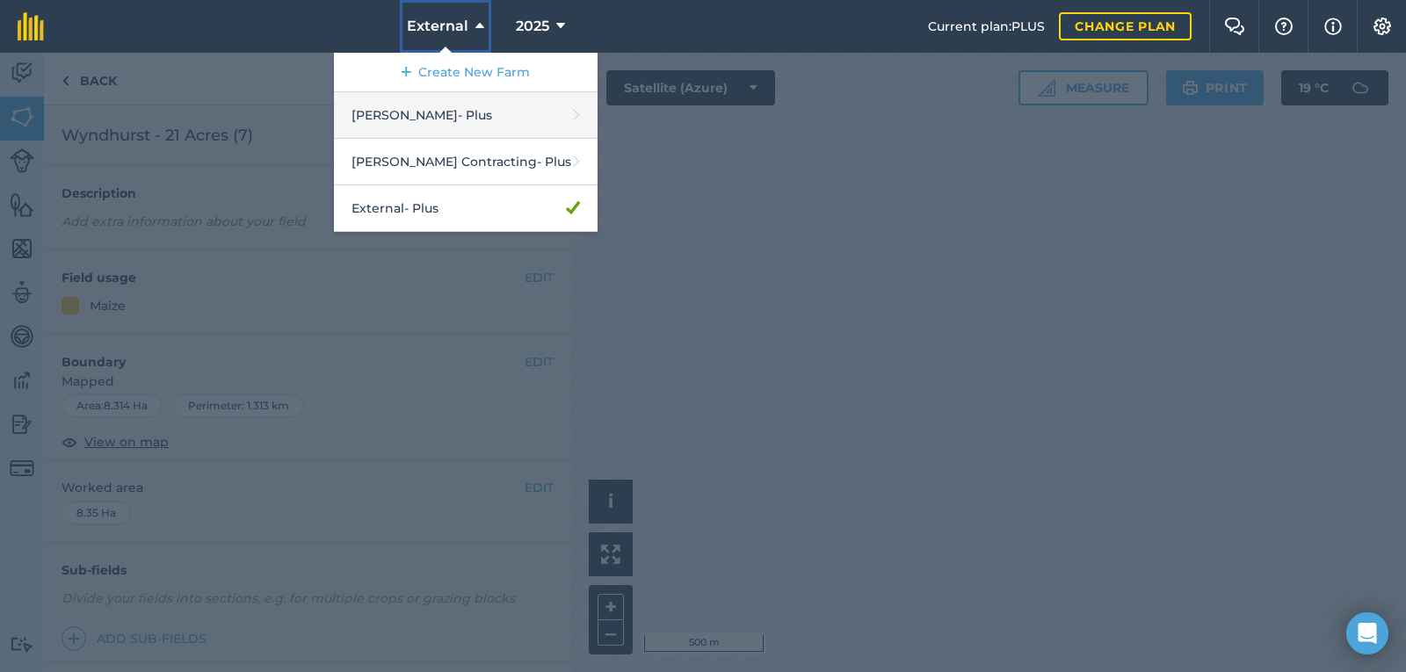 The height and width of the screenshot is (672, 1406). What do you see at coordinates (1284, 26) in the screenshot?
I see `img: A question mark icon` at bounding box center [1284, 26].